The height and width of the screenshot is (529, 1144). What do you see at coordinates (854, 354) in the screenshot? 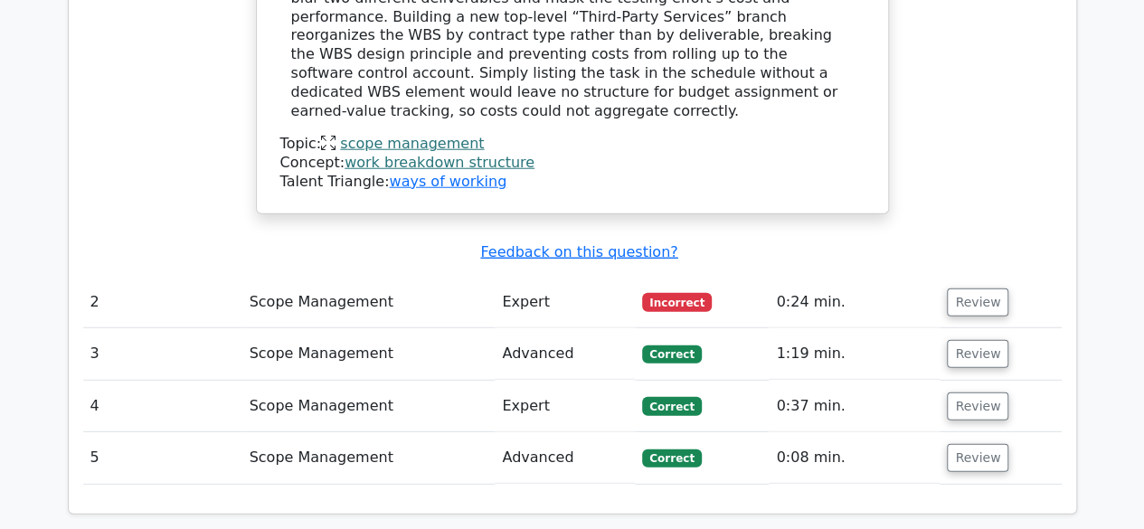
I see `td: 1:19 min.` at bounding box center [854, 354].